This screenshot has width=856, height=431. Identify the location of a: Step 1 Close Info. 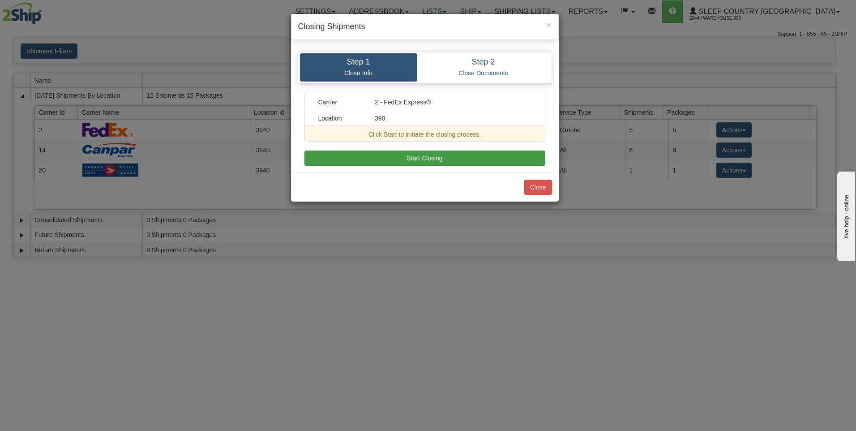
(359, 67).